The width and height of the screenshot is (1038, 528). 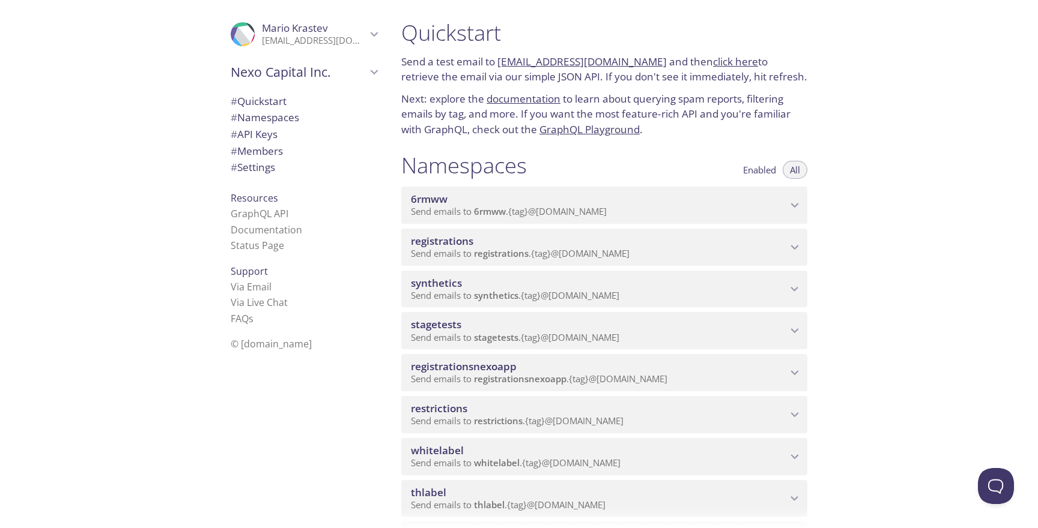 I want to click on div: Members, so click(x=304, y=151).